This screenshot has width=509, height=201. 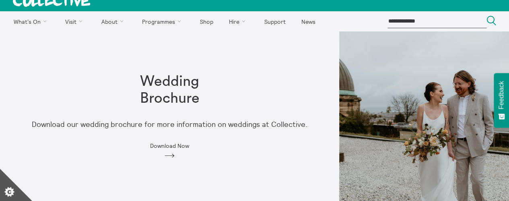 I want to click on a: Support, so click(x=275, y=21).